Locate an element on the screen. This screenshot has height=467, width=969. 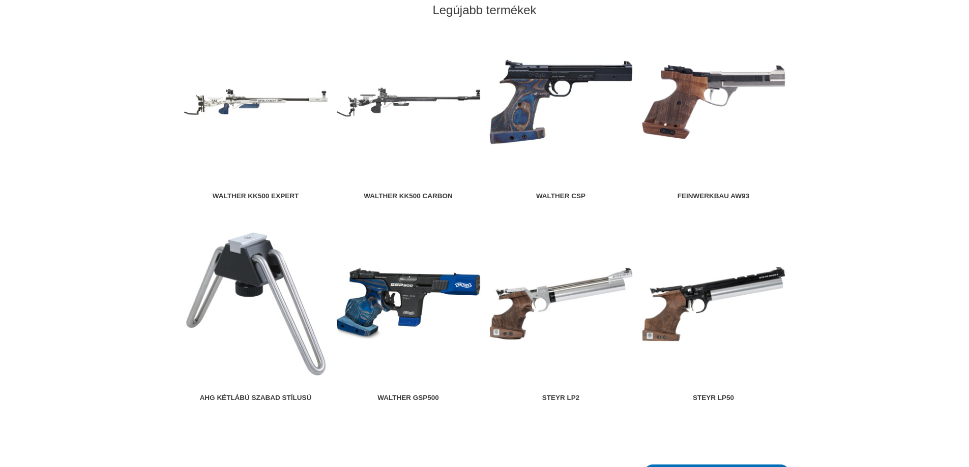
a: Walther KK500 Carbon Walther KK500 Carbon is located at coordinates (408, 117).